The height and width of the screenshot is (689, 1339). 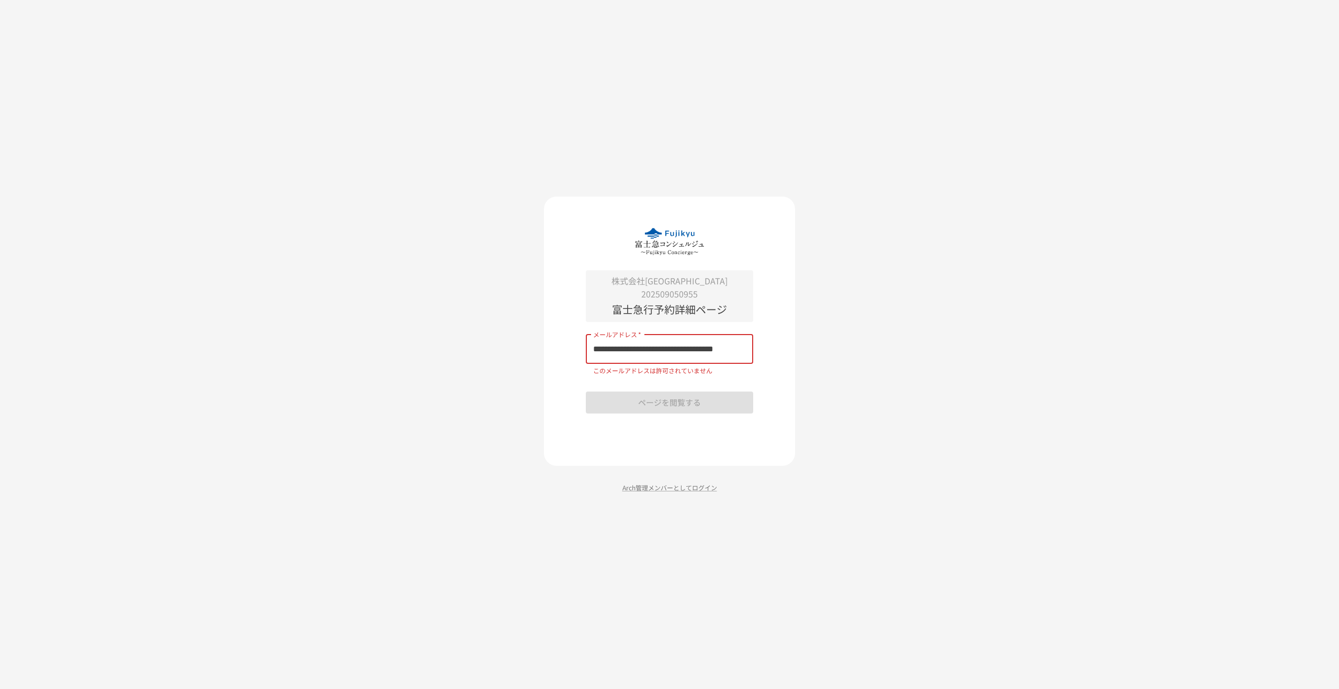 What do you see at coordinates (669, 310) in the screenshot?
I see `p: 富士急行予約詳細ページ` at bounding box center [669, 310].